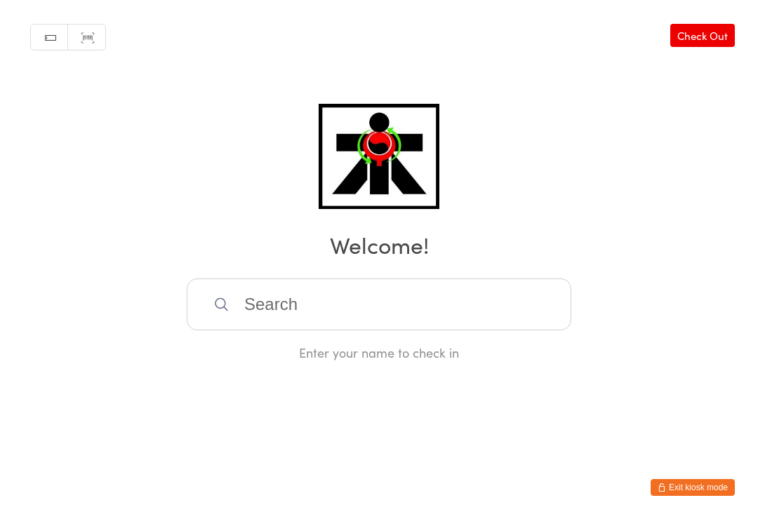 Image resolution: width=758 pixels, height=519 pixels. What do you see at coordinates (379, 244) in the screenshot?
I see `h2: Welcome!` at bounding box center [379, 244].